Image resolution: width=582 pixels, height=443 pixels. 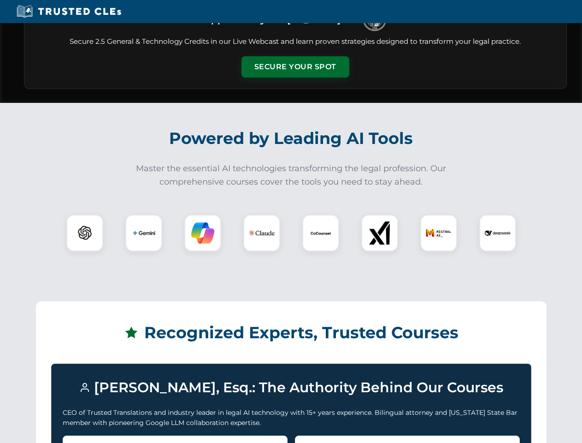 What do you see at coordinates (498, 233) in the screenshot?
I see `div: DeepSeek` at bounding box center [498, 233].